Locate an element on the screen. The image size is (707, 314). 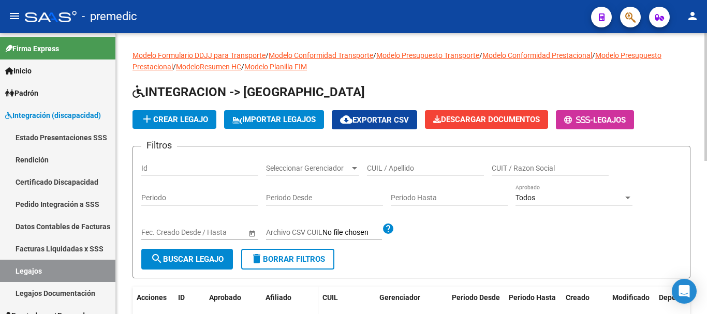
mat-icon: cloud_download is located at coordinates (346, 119).